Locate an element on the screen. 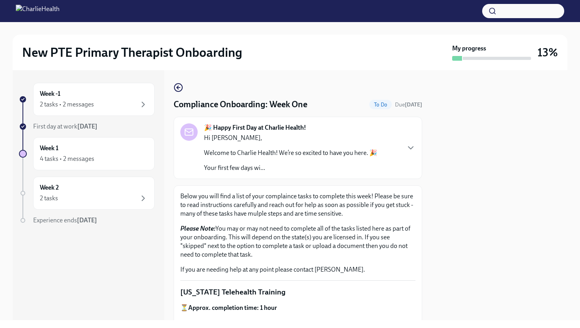 The image size is (580, 328). strong: Please Note: is located at coordinates (198, 229).